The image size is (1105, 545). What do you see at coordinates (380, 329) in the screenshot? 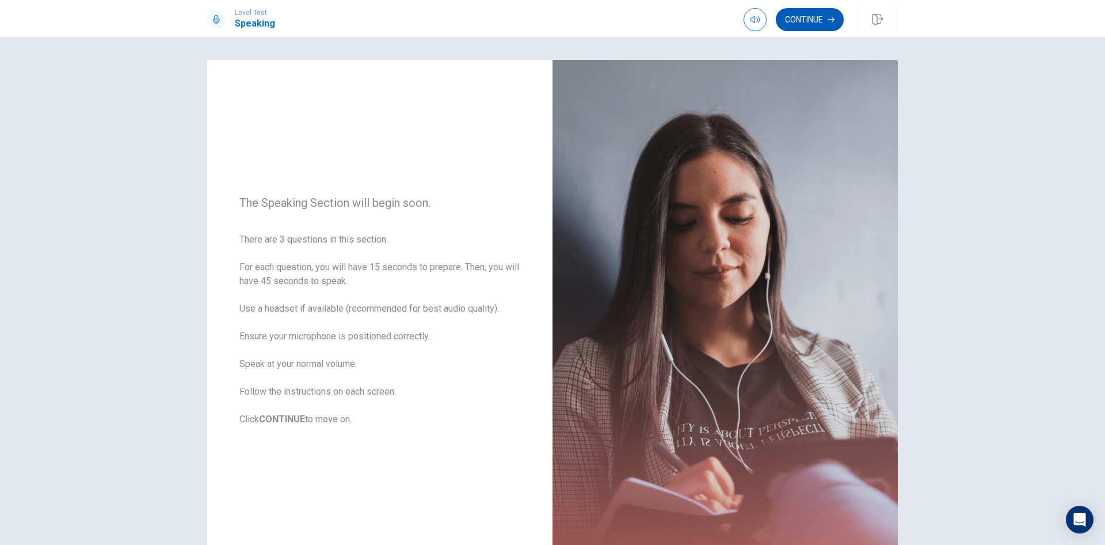
I see `span: There are 3 questions in this section. For each question, you will have 15 seconds to prepare. Th...` at bounding box center [380, 329].